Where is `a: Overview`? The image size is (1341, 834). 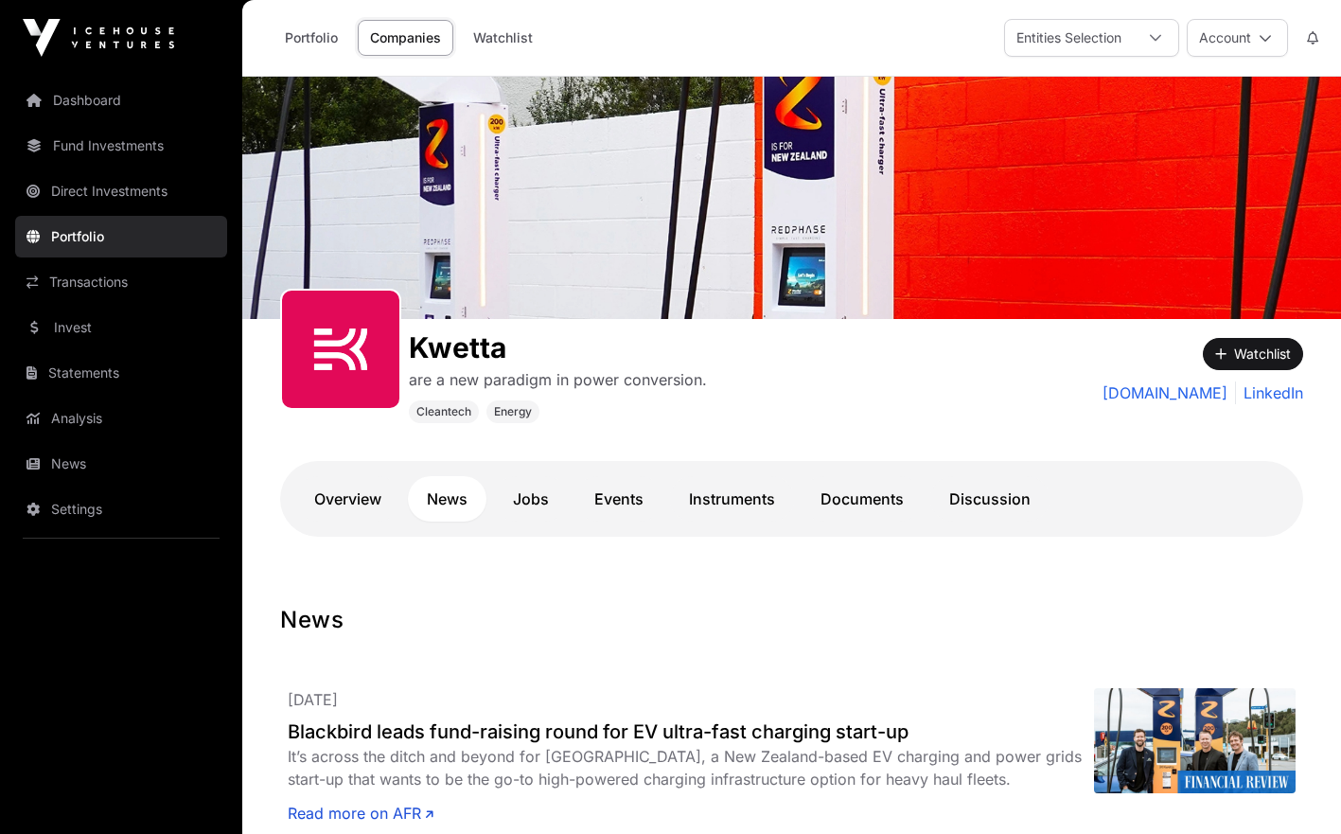 a: Overview is located at coordinates (347, 499).